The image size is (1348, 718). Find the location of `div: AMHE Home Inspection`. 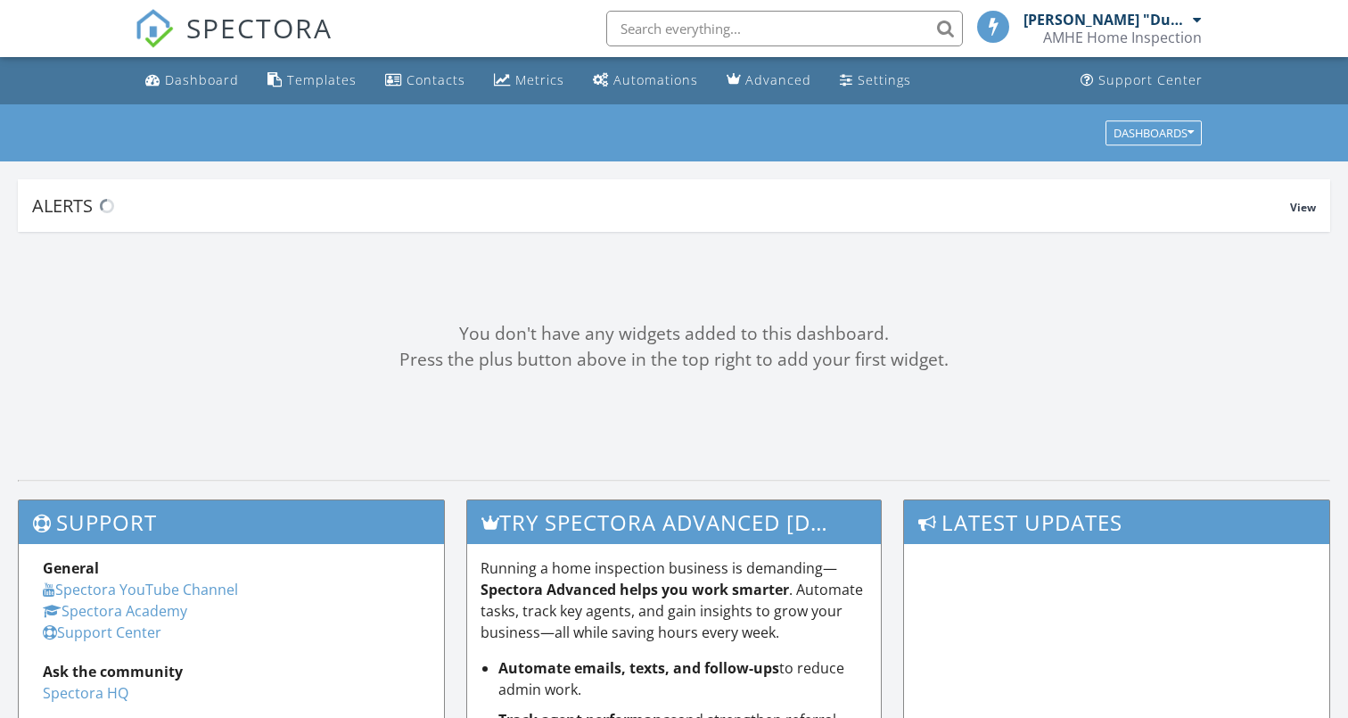

div: AMHE Home Inspection is located at coordinates (1123, 37).